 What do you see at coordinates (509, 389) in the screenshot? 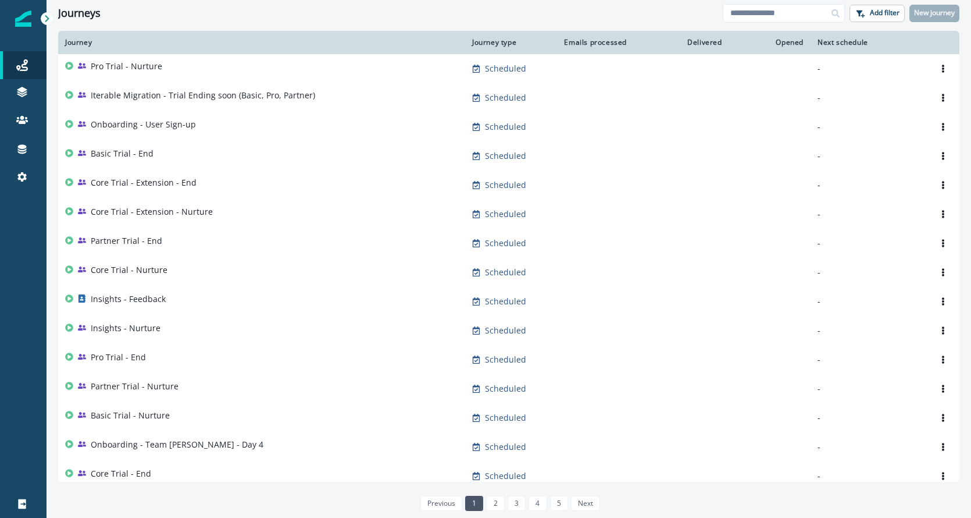
I see `a: Partner Trial - NurtureScheduled--Options` at bounding box center [509, 389].